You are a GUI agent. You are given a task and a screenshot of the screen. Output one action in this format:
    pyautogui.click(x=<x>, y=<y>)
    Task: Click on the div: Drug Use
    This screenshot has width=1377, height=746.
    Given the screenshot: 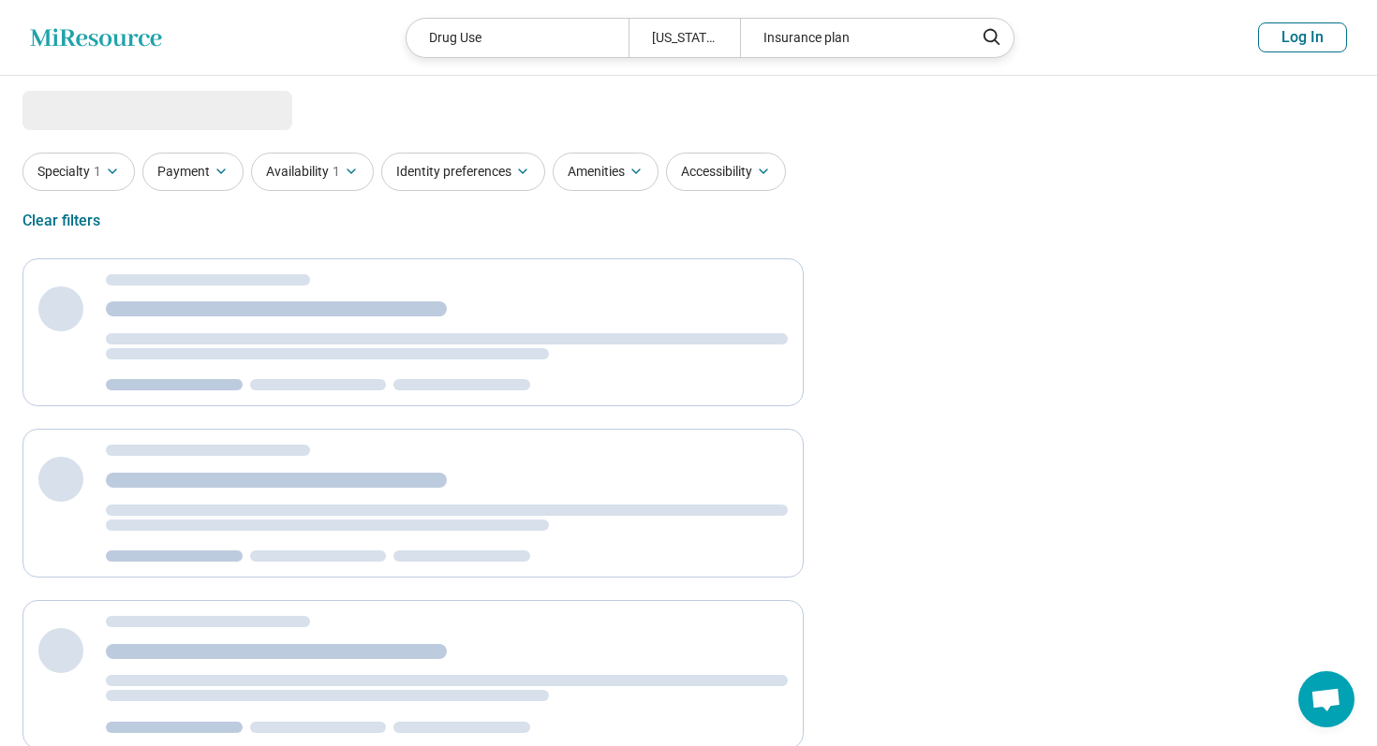 What is the action you would take?
    pyautogui.click(x=517, y=37)
    